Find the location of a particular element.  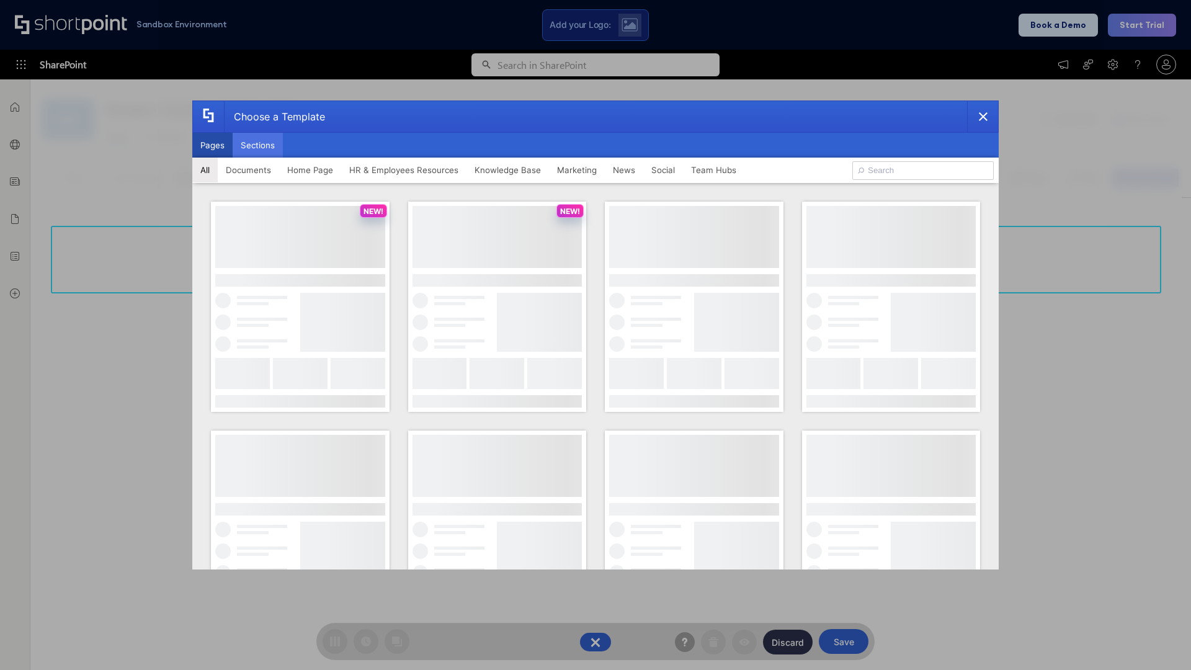

div: Choose a Template is located at coordinates (274, 117).